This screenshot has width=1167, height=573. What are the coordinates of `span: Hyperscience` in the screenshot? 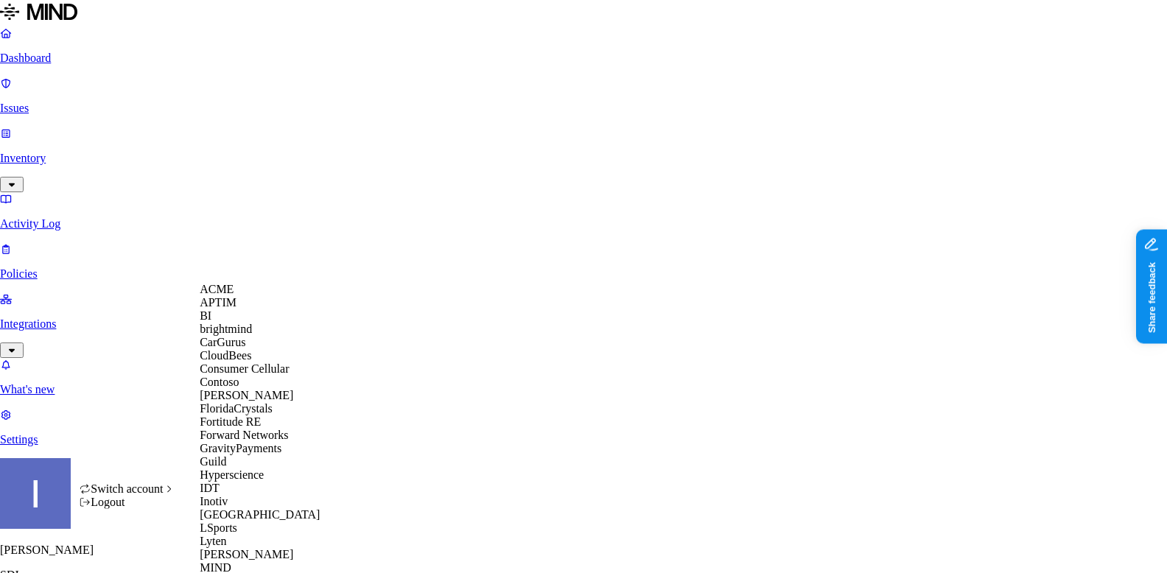 It's located at (231, 474).